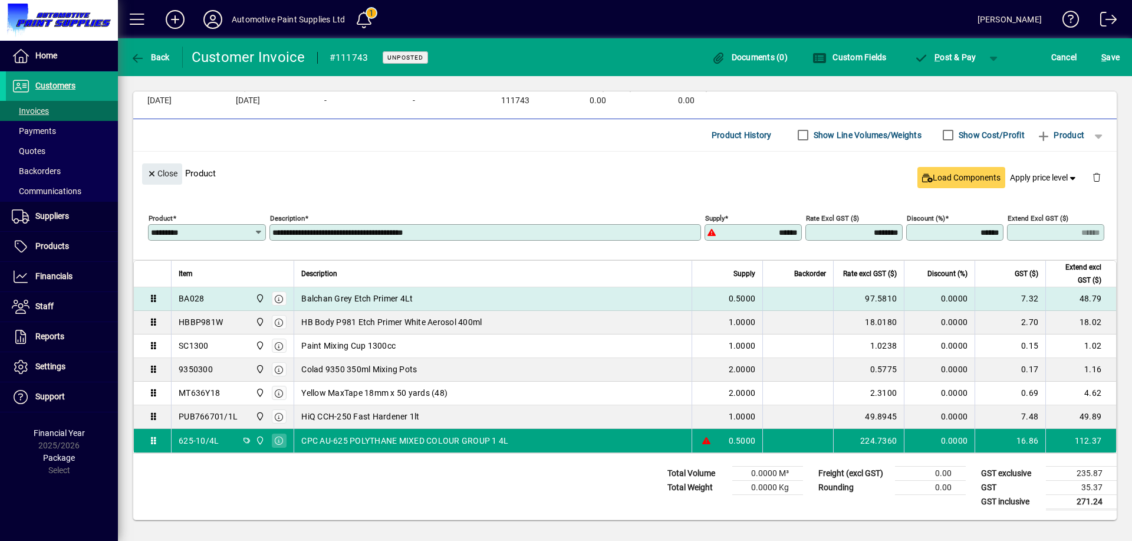  Describe the element at coordinates (200, 322) in the screenshot. I see `div: HBBP981W` at that location.